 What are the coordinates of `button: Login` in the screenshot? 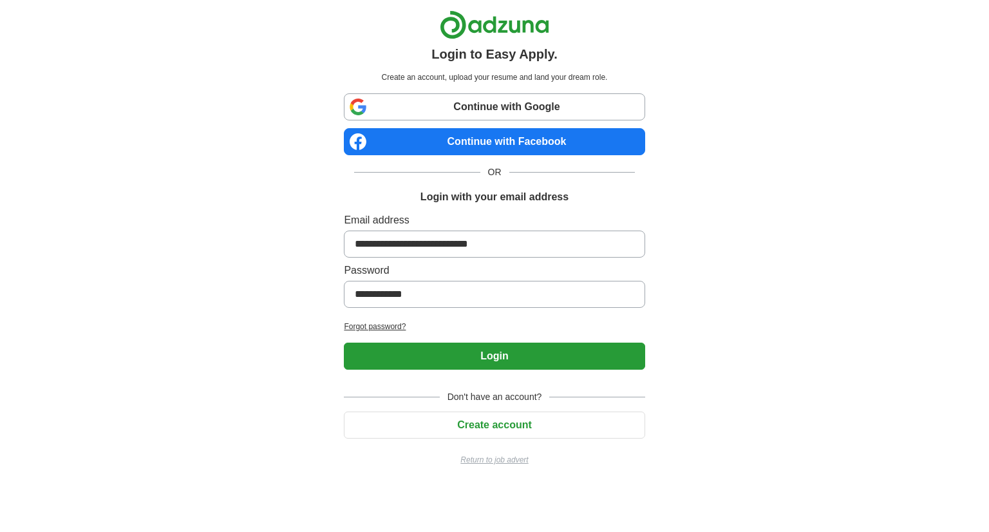 It's located at (494, 356).